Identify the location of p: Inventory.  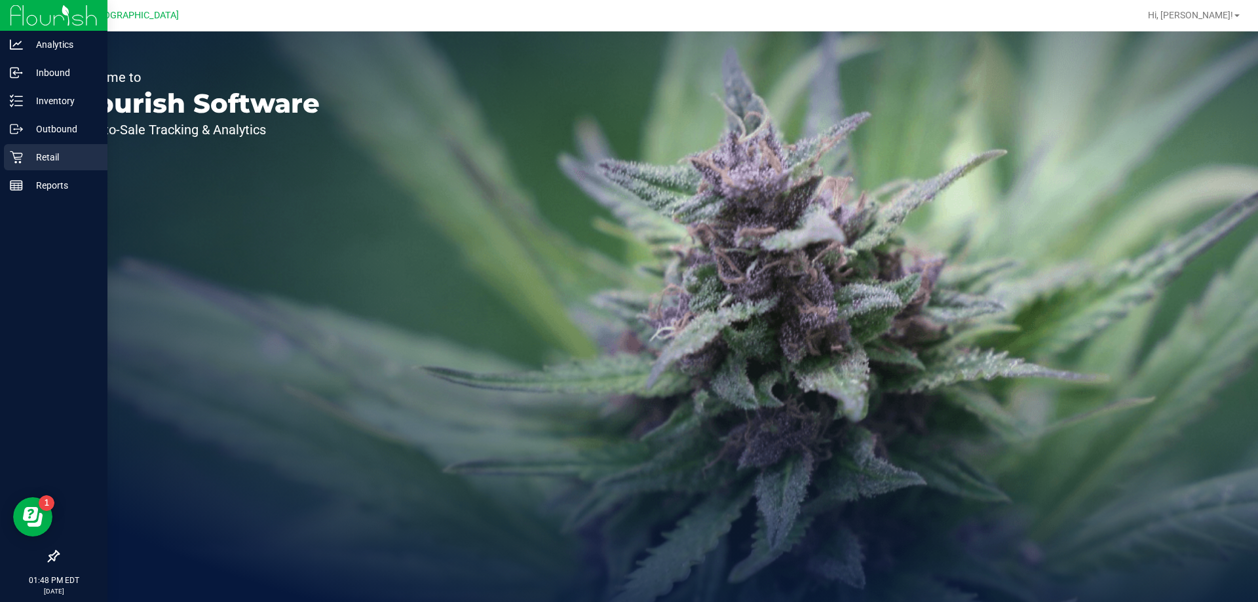
(62, 101).